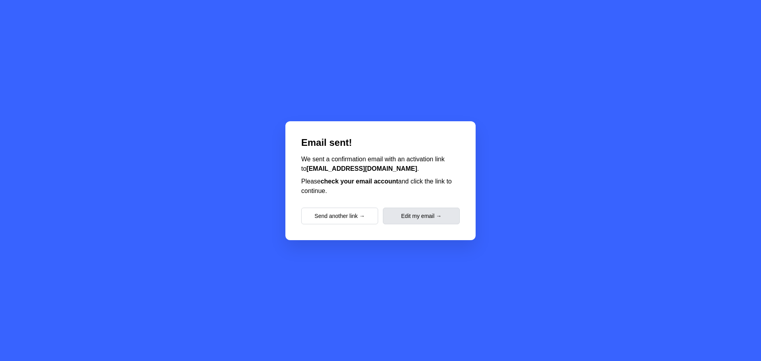 This screenshot has height=361, width=761. What do you see at coordinates (381, 164) in the screenshot?
I see `p: We sent a confirmation email with an activation link to .` at bounding box center [381, 164].